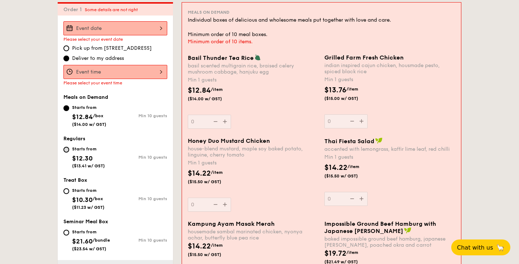 Image resolution: width=519 pixels, height=264 pixels. Describe the element at coordinates (389, 149) in the screenshot. I see `div: accented with lemongrass, kaffir lime leaf, red chilli` at that location.